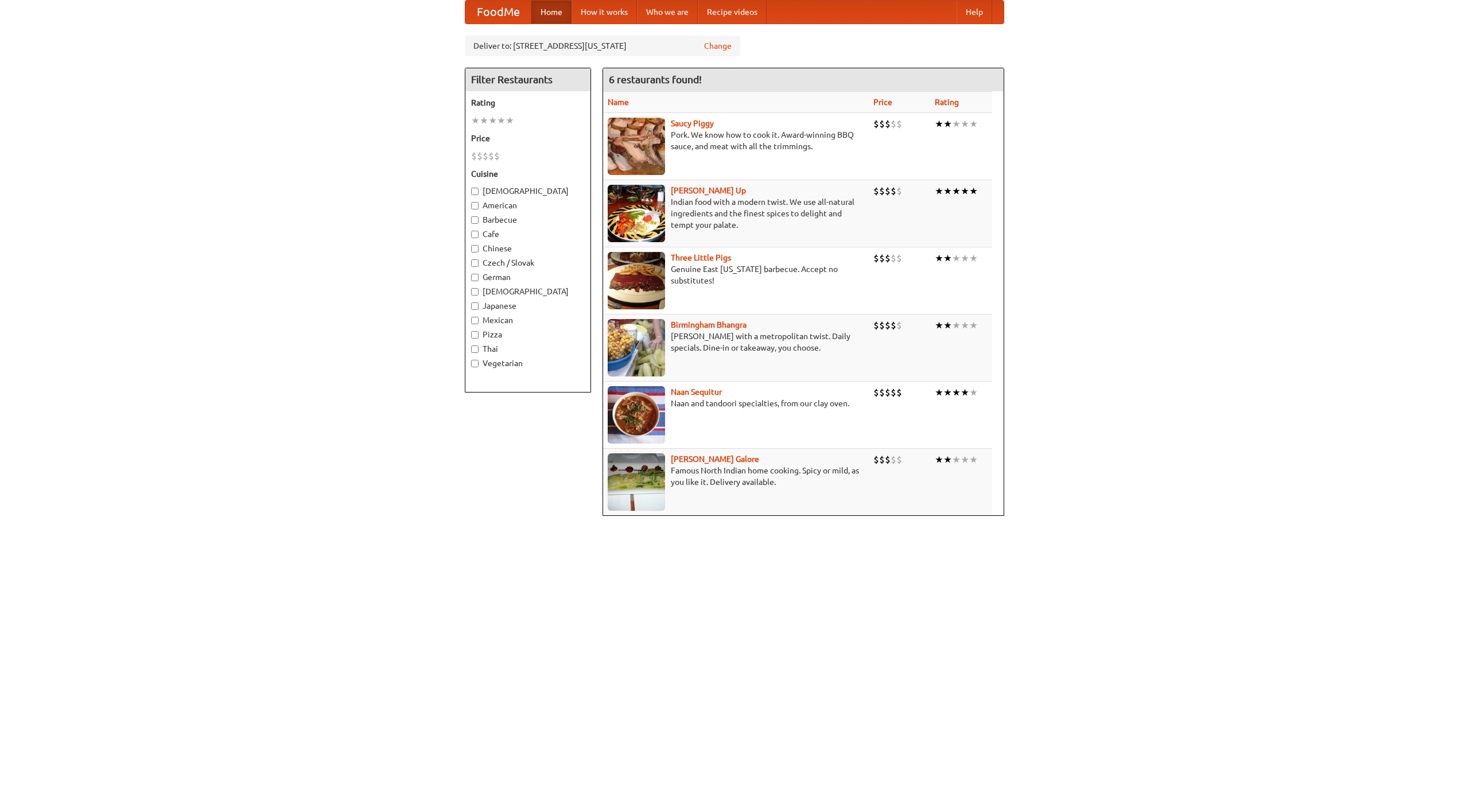 The width and height of the screenshot is (1469, 812). What do you see at coordinates (528, 234) in the screenshot?
I see `label: Cafe` at bounding box center [528, 234].